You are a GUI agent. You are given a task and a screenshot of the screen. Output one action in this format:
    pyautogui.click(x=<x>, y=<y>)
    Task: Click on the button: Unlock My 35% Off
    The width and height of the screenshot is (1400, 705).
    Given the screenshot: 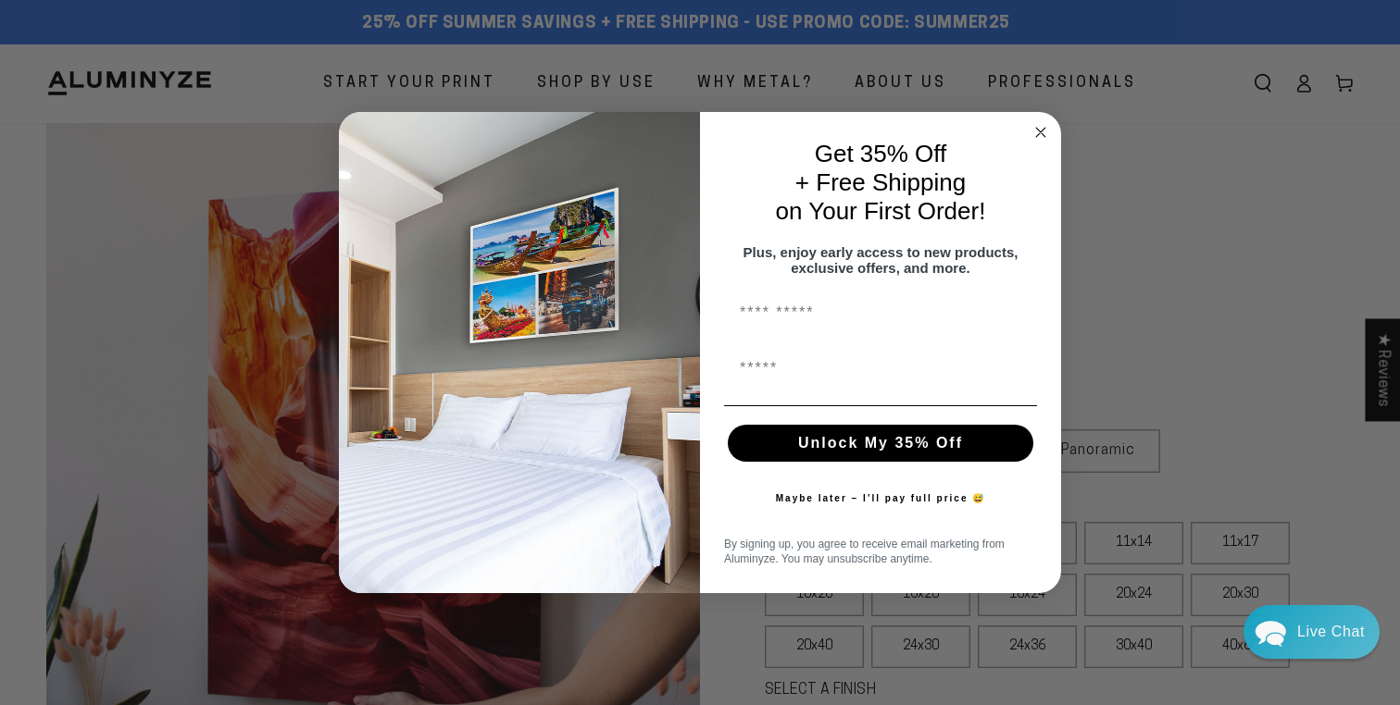 What is the action you would take?
    pyautogui.click(x=880, y=443)
    